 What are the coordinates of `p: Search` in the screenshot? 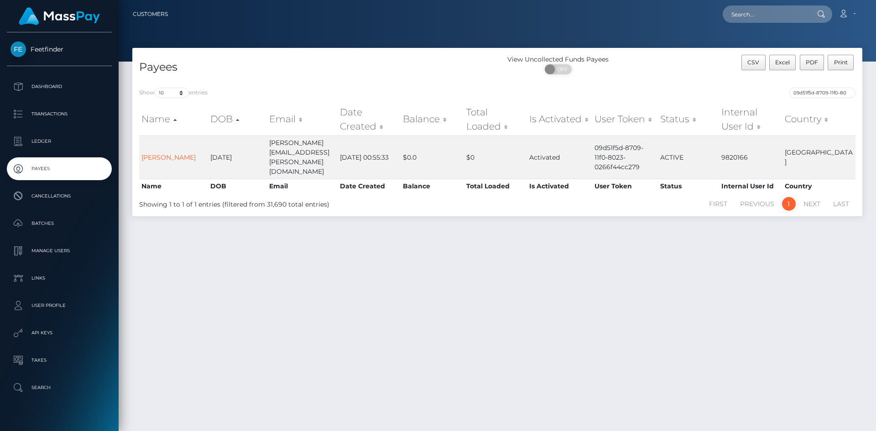 It's located at (59, 388).